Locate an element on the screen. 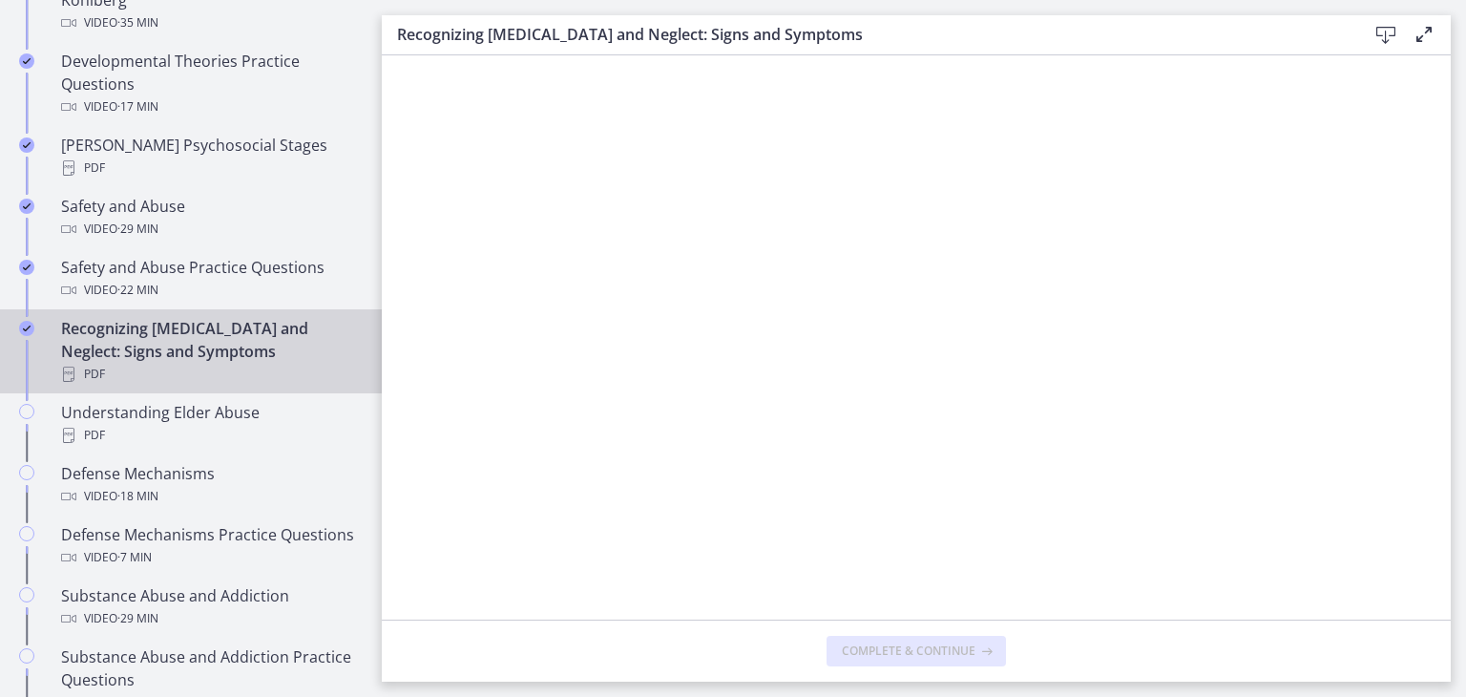 The image size is (1466, 697). span: · 22 min is located at coordinates (137, 290).